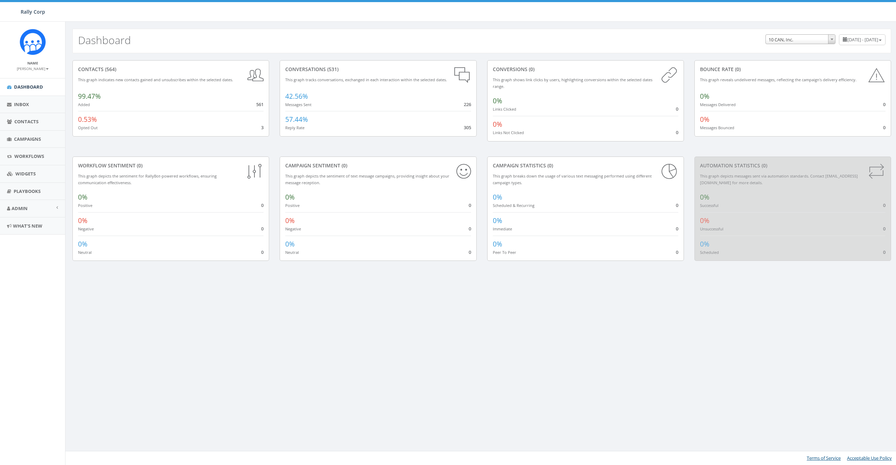 The height and width of the screenshot is (465, 896). I want to click on small: Peer To Peer, so click(504, 252).